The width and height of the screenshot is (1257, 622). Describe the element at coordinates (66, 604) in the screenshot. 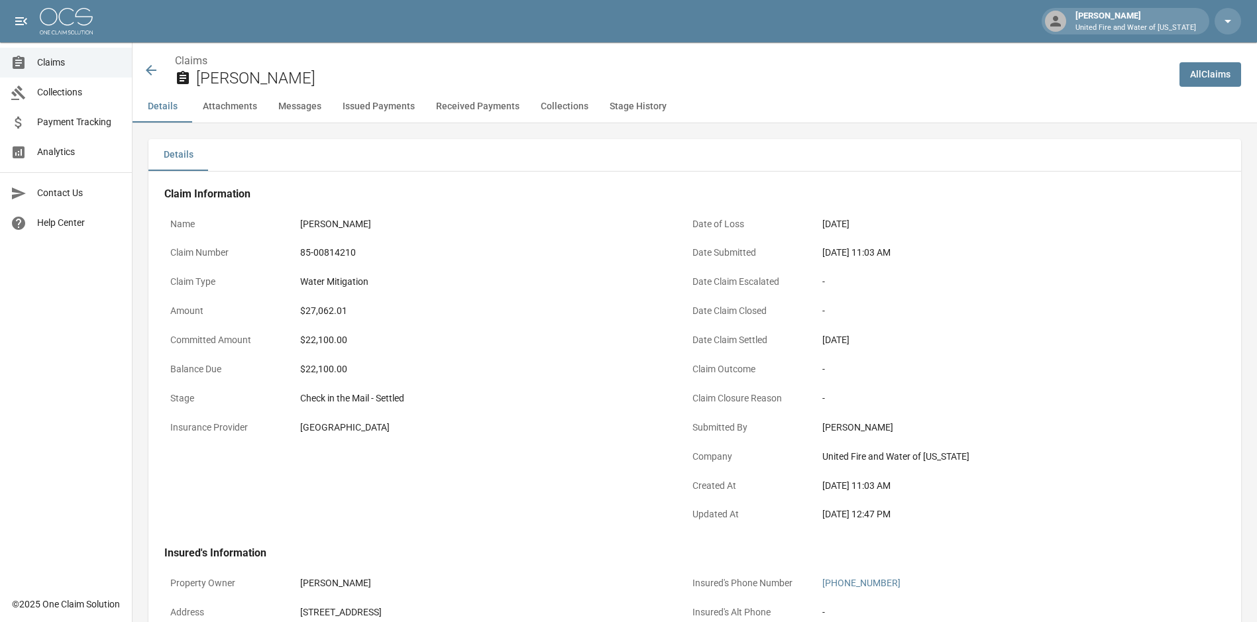

I see `div: © 2025 One Claim Solution` at that location.